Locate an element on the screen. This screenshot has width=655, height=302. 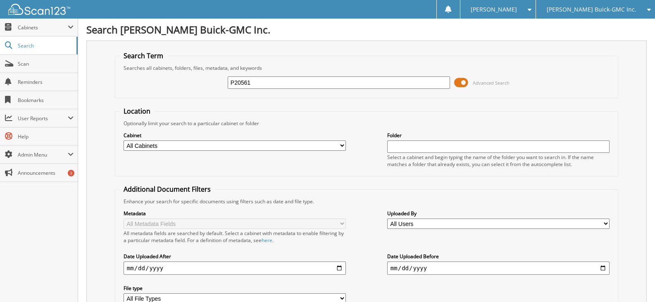
div: Select a cabinet and begin typing the name of the folder you want to search in. If the name match... is located at coordinates (498, 161).